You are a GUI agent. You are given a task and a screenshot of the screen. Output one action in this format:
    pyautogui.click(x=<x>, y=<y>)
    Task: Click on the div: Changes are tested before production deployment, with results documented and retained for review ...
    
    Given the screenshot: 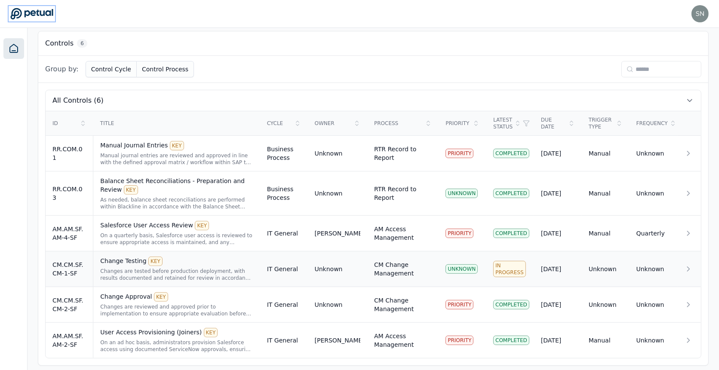 What is the action you would take?
    pyautogui.click(x=176, y=275)
    